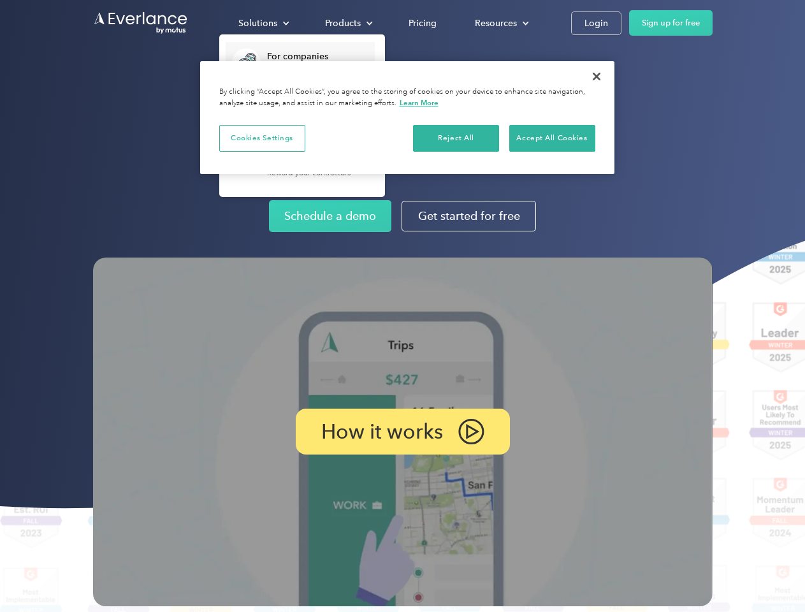 This screenshot has width=805, height=612. I want to click on a: Login, so click(596, 23).